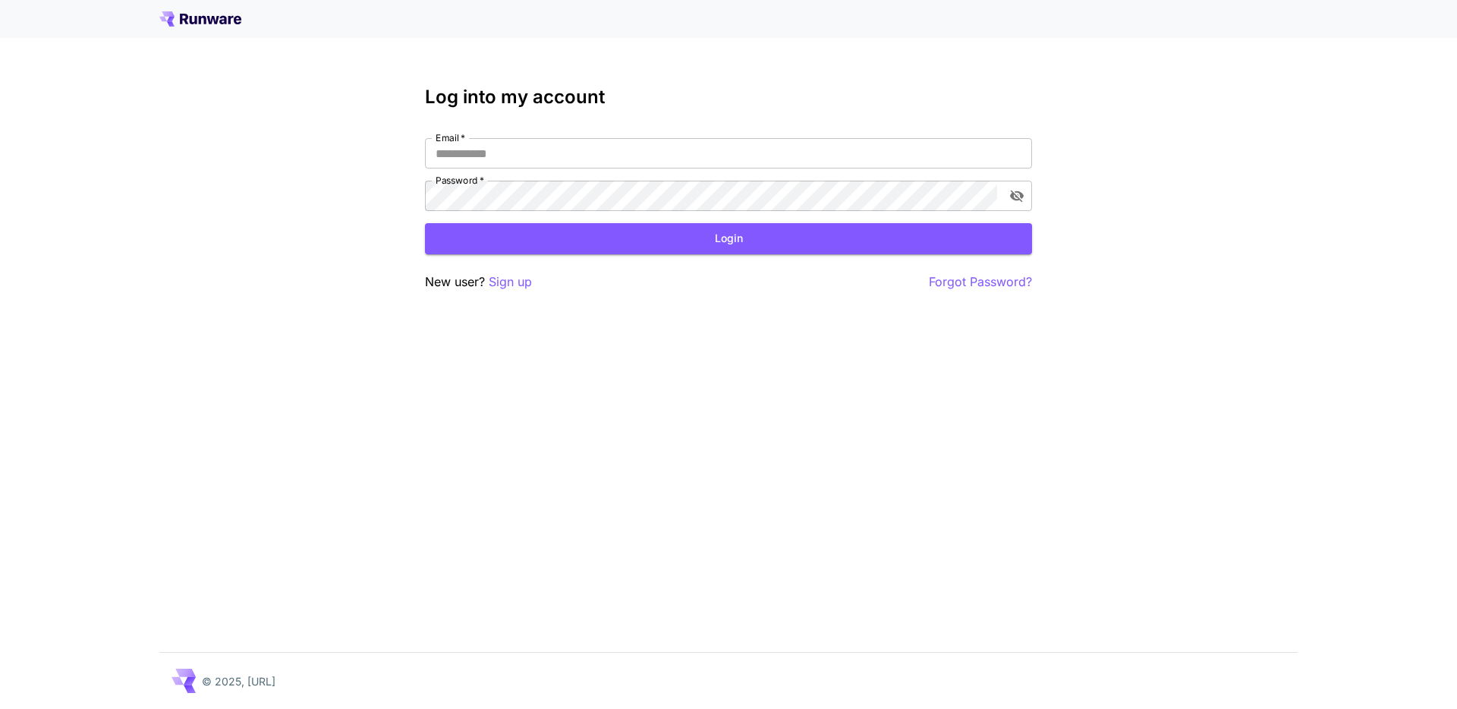 The height and width of the screenshot is (709, 1457). Describe the element at coordinates (728, 238) in the screenshot. I see `button: Login` at that location.